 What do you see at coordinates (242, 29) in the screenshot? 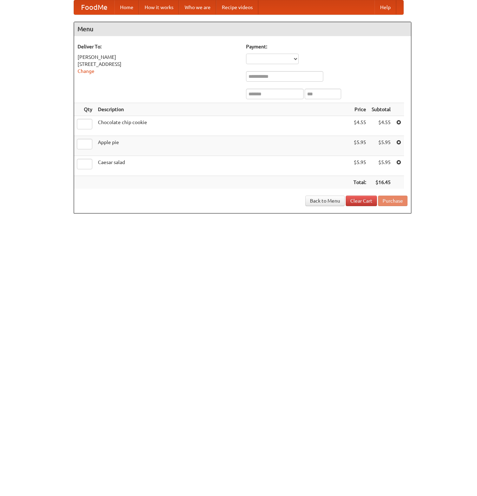
I see `h4: Menu` at bounding box center [242, 29].